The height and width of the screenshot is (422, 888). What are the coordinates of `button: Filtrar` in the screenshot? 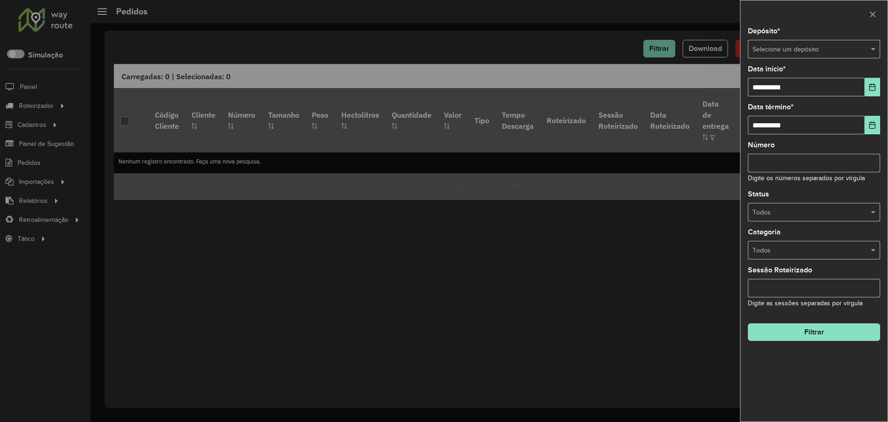 It's located at (814, 332).